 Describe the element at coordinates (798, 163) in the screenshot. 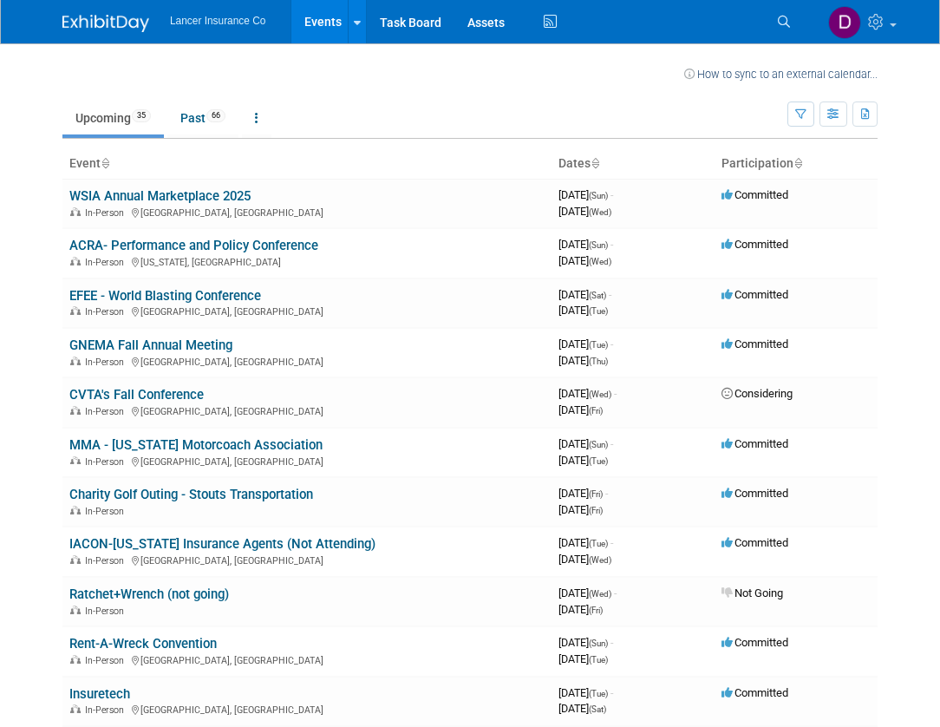

I see `a: Sort by Participation Type` at that location.